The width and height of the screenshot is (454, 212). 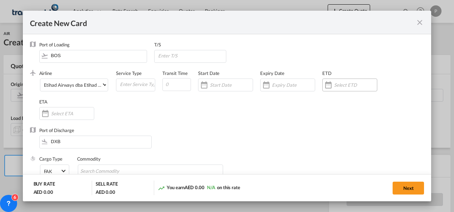 I want to click on md-icon: icon-close fg-AAA8AD m-0 pointer, so click(x=420, y=22).